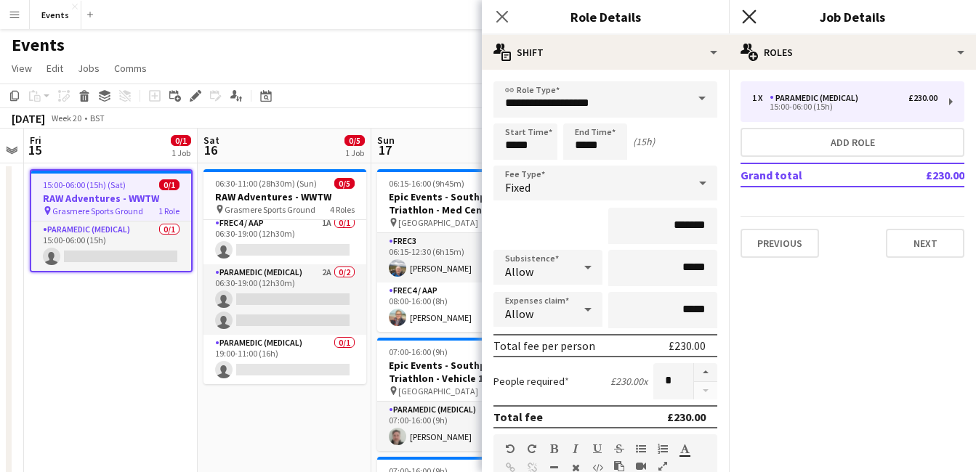 The height and width of the screenshot is (472, 976). Describe the element at coordinates (510, 449) in the screenshot. I see `button: Undo` at that location.